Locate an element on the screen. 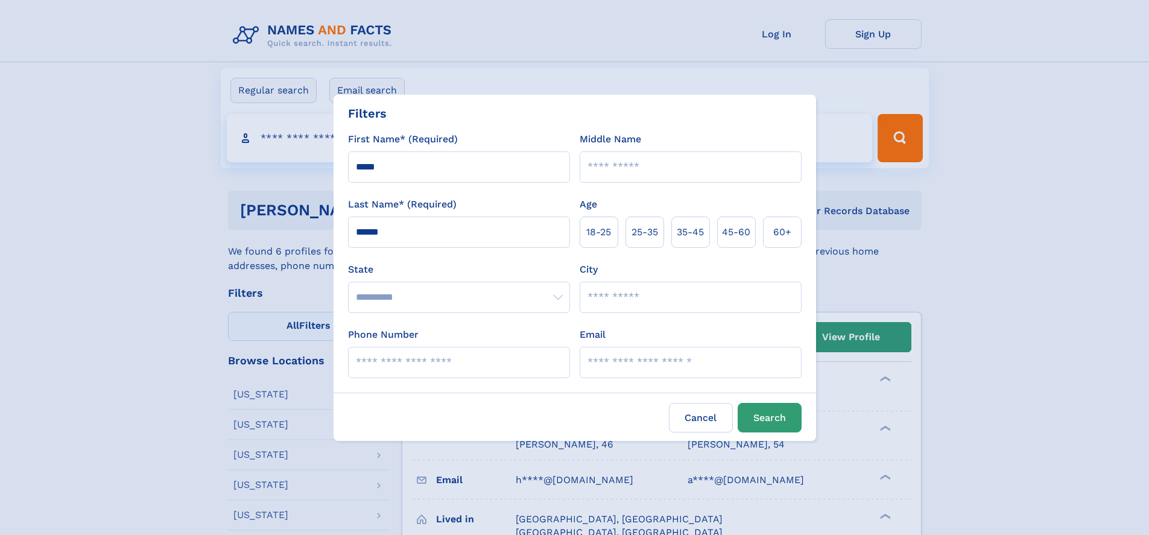  span: 18‑25 is located at coordinates (598, 232).